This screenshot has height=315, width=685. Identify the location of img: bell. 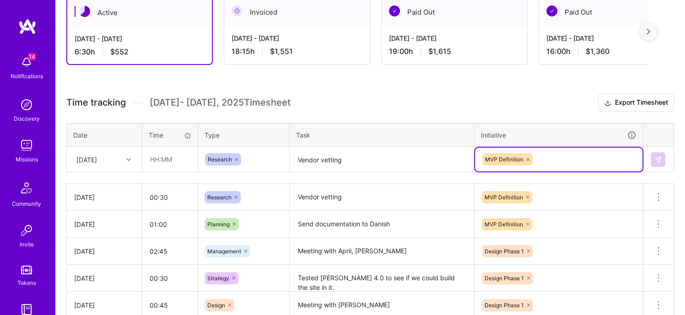
(27, 62).